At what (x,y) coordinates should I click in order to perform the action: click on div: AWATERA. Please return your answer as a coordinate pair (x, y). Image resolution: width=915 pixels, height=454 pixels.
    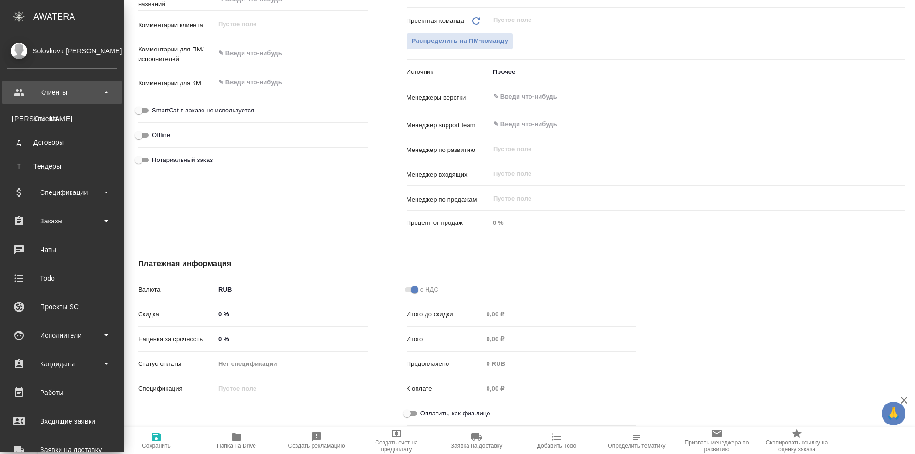
    Looking at the image, I should click on (79, 17).